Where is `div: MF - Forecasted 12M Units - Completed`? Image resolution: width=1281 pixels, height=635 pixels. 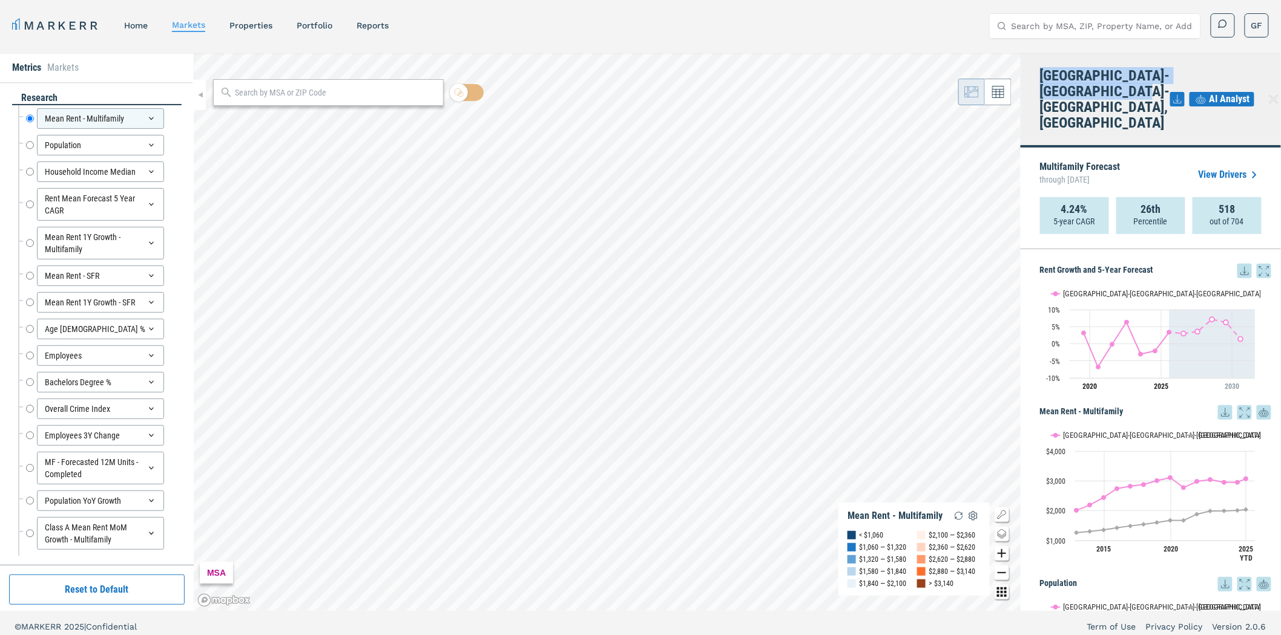 div: MF - Forecasted 12M Units - Completed is located at coordinates (100, 468).